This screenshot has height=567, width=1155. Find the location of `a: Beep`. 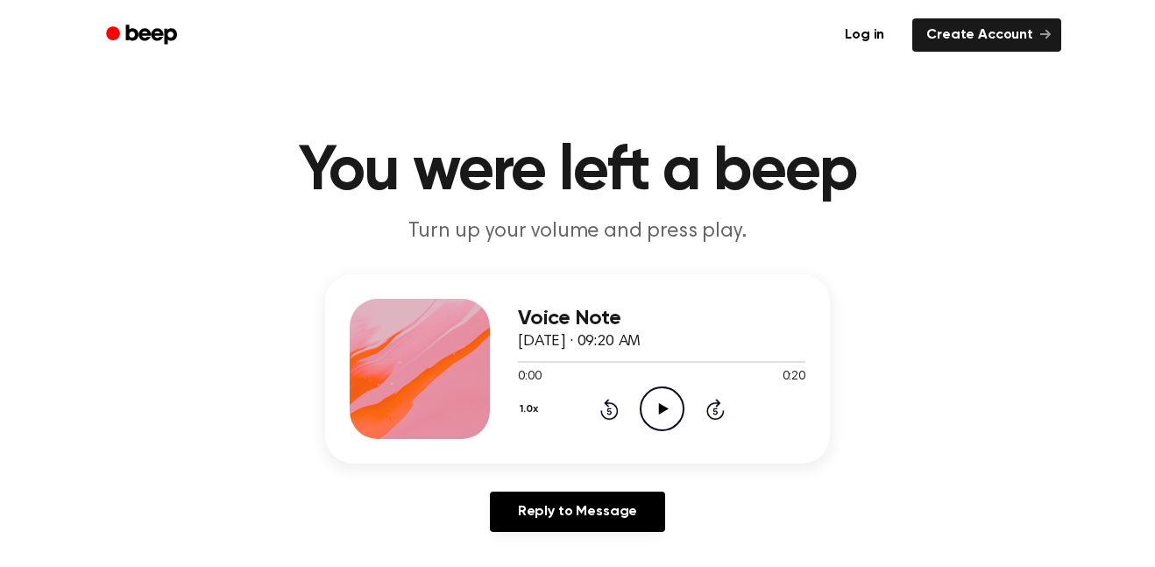

a: Beep is located at coordinates (143, 35).